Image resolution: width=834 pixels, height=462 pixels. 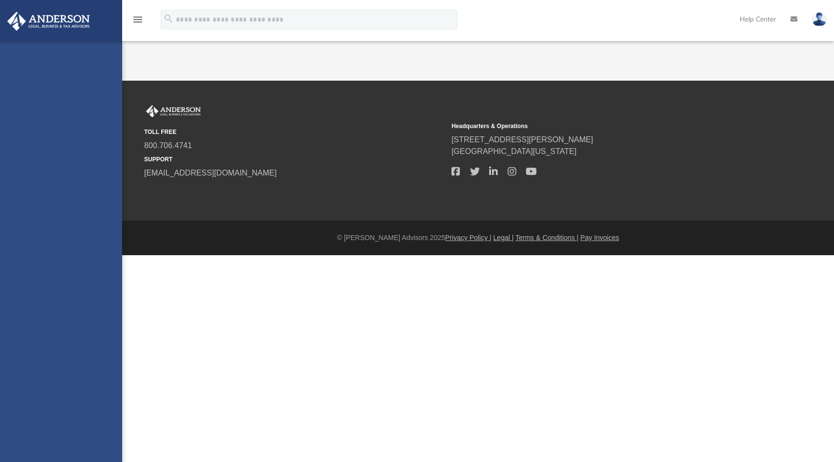 What do you see at coordinates (168, 19) in the screenshot?
I see `i: search` at bounding box center [168, 19].